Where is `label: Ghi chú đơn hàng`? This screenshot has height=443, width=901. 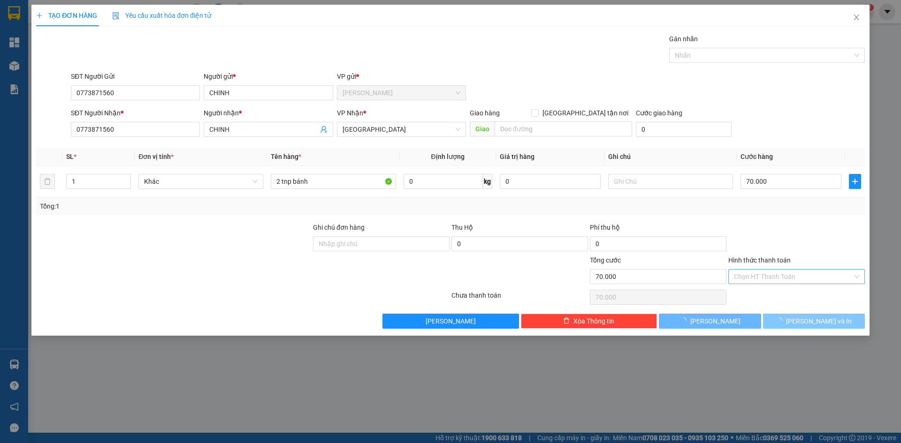
label: Ghi chú đơn hàng is located at coordinates (339, 228).